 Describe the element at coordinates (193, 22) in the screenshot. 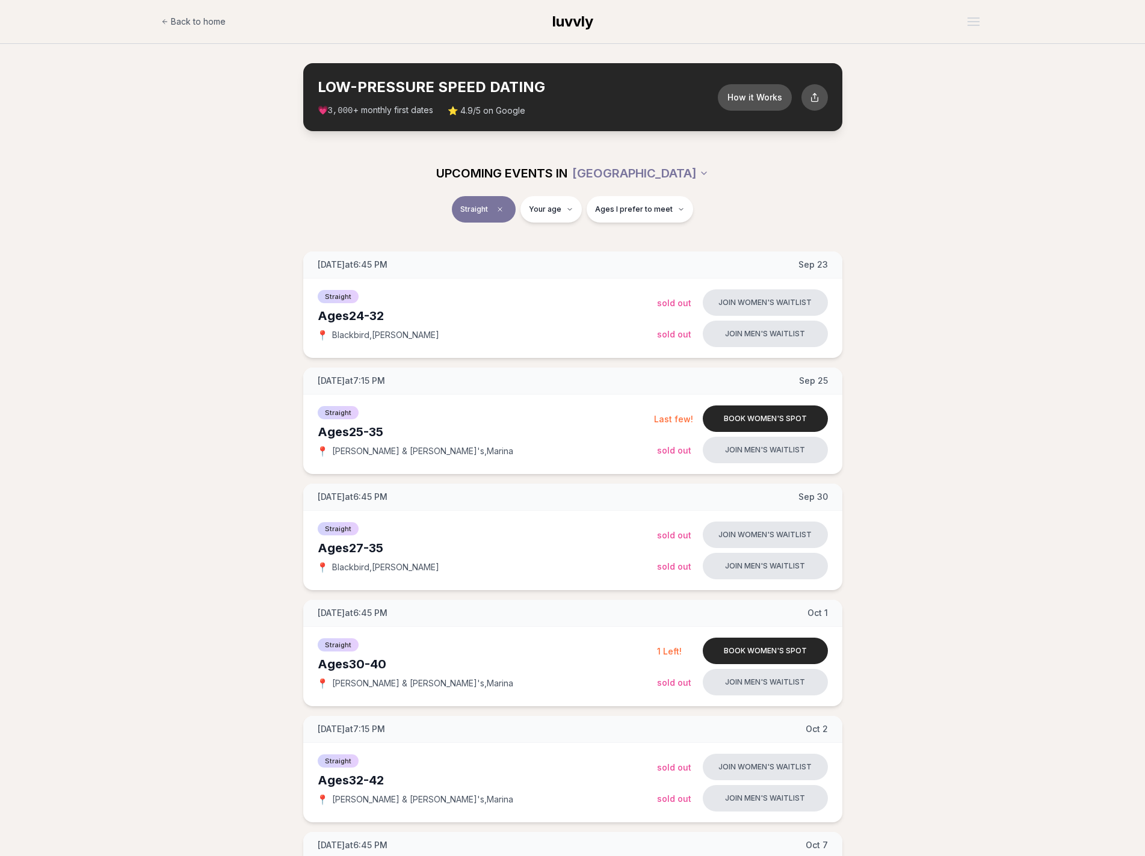

I see `a: Back to home` at that location.